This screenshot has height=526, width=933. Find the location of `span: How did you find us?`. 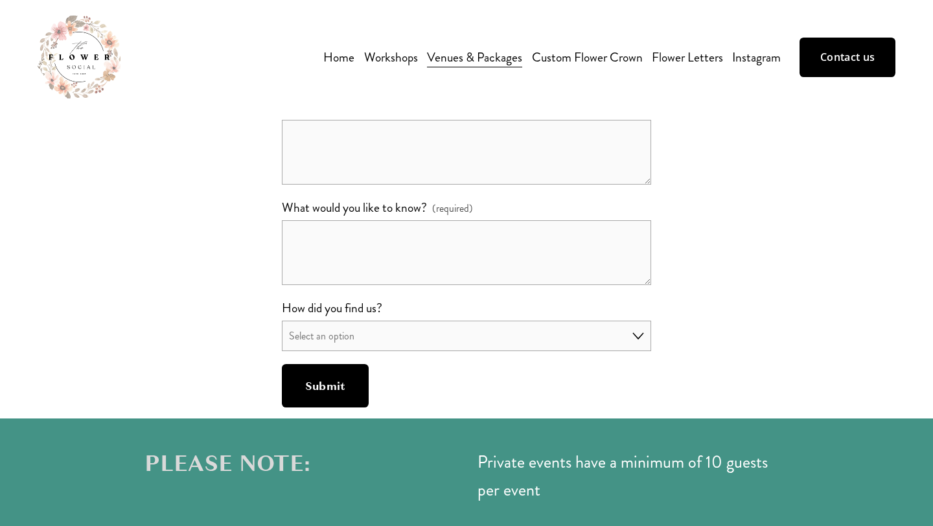

span: How did you find us? is located at coordinates (332, 308).